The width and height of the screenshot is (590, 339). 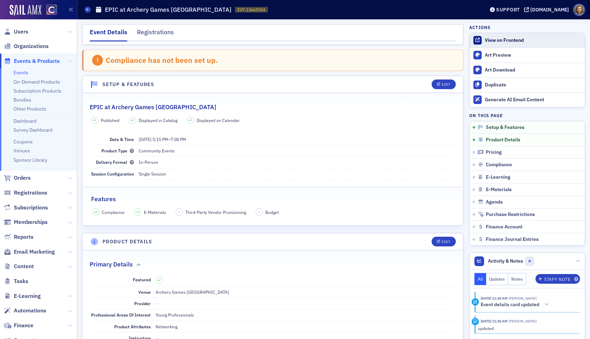 What do you see at coordinates (527, 40) in the screenshot?
I see `a: View on Frontend` at bounding box center [527, 40].